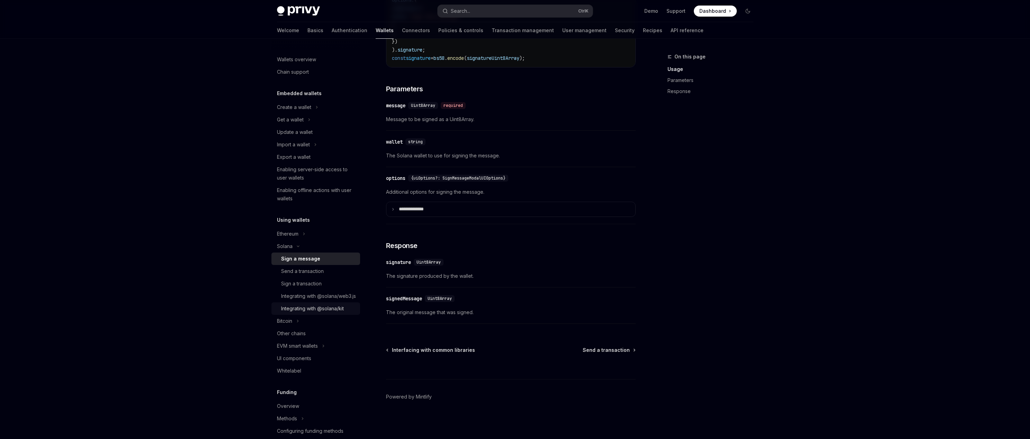 The height and width of the screenshot is (439, 1030). I want to click on a: Demo, so click(651, 11).